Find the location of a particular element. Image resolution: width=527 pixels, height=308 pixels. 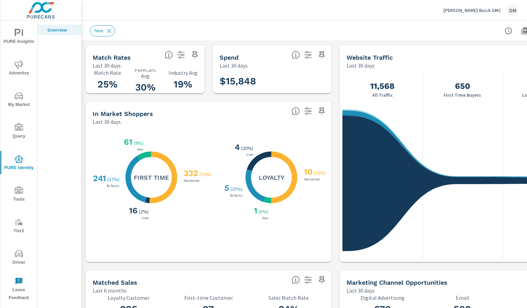

p: ( 25% ) is located at coordinates (237, 189).